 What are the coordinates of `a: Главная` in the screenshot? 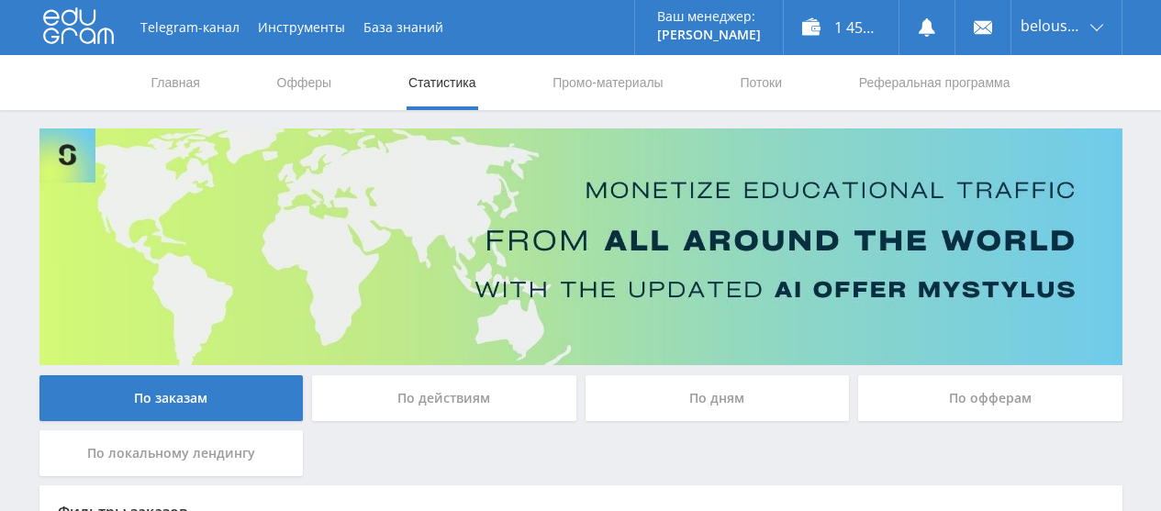 It's located at (175, 83).